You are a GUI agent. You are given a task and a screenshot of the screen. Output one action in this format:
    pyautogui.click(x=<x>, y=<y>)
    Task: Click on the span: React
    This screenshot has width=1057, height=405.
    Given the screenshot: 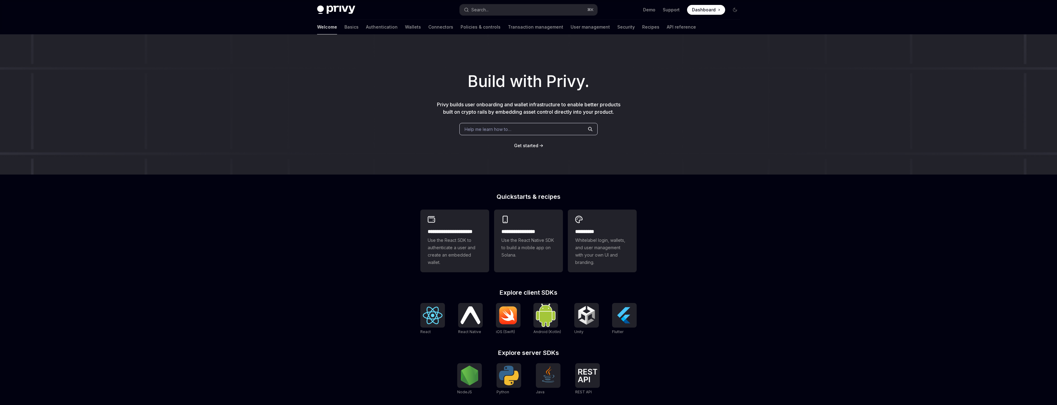 What is the action you would take?
    pyautogui.click(x=425, y=331)
    